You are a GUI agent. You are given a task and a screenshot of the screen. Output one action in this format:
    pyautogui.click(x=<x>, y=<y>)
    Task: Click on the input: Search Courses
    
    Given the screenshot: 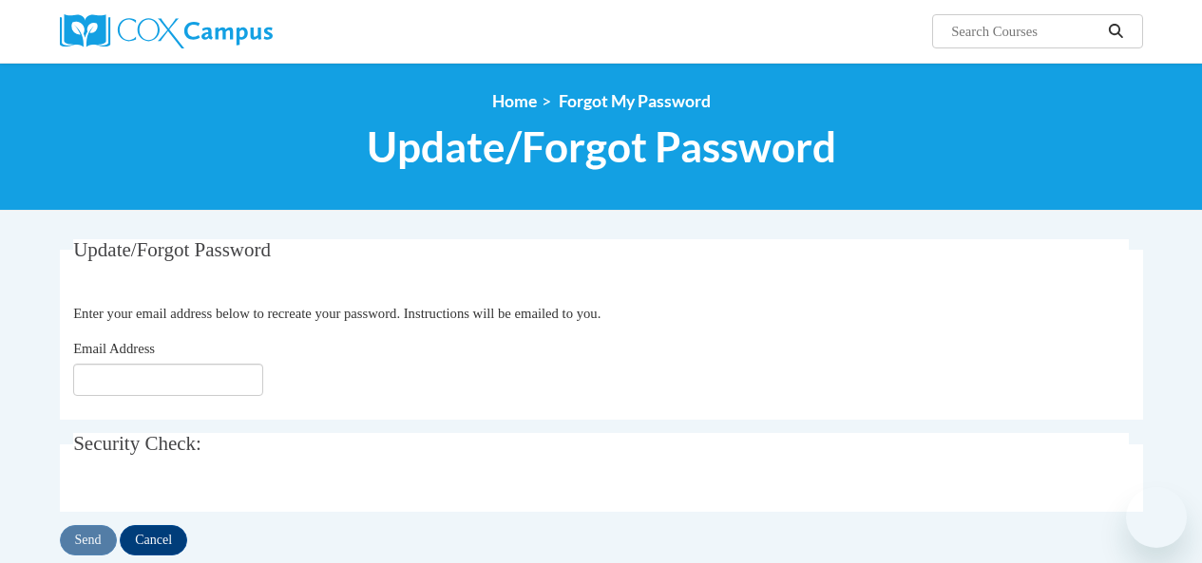 What is the action you would take?
    pyautogui.click(x=1025, y=31)
    